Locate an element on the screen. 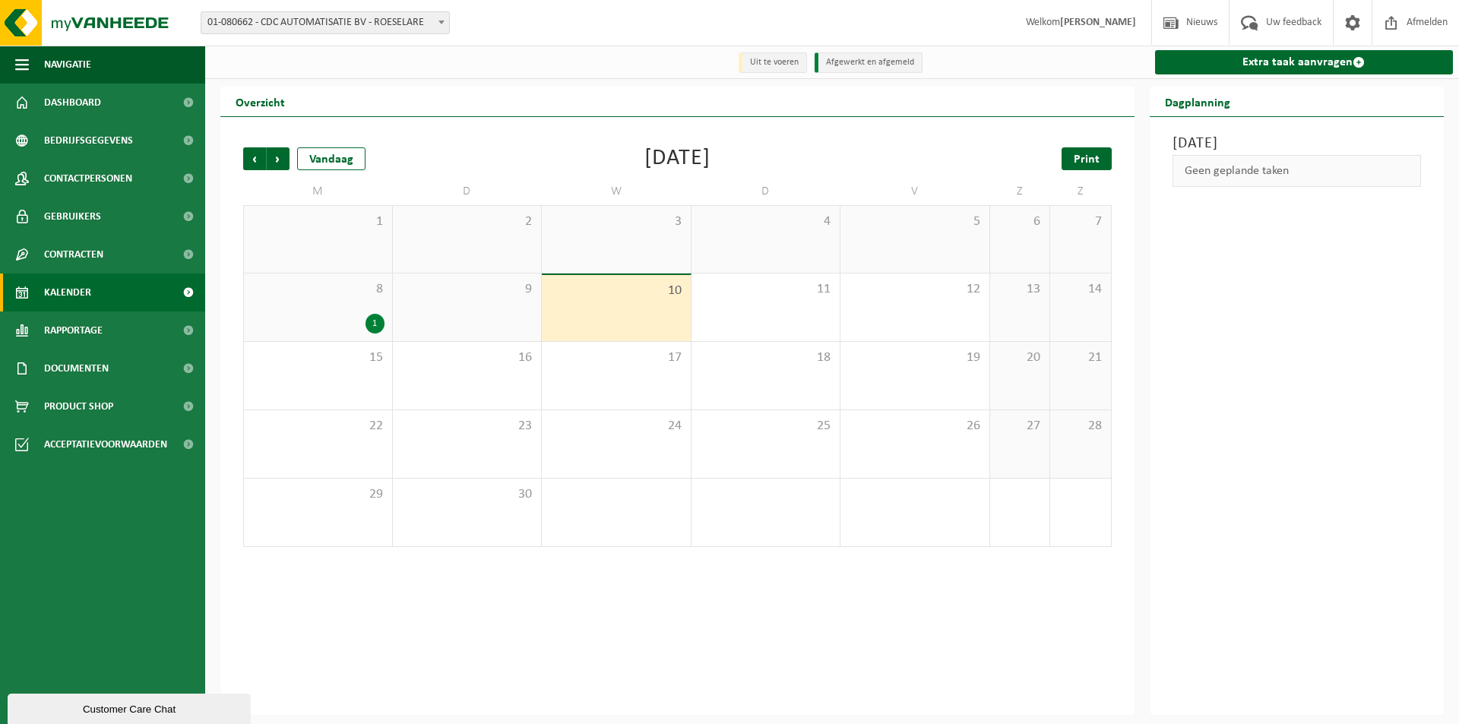 This screenshot has height=724, width=1459. span: 01-080662 - CDC AUTOMATISATIE BV - ROESELARE is located at coordinates (325, 23).